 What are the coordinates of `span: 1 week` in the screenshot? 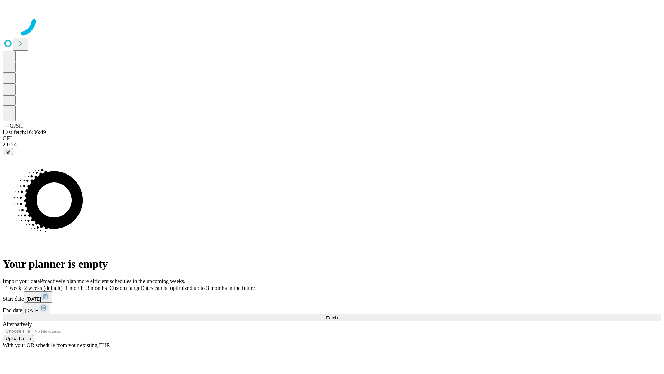 It's located at (13, 288).